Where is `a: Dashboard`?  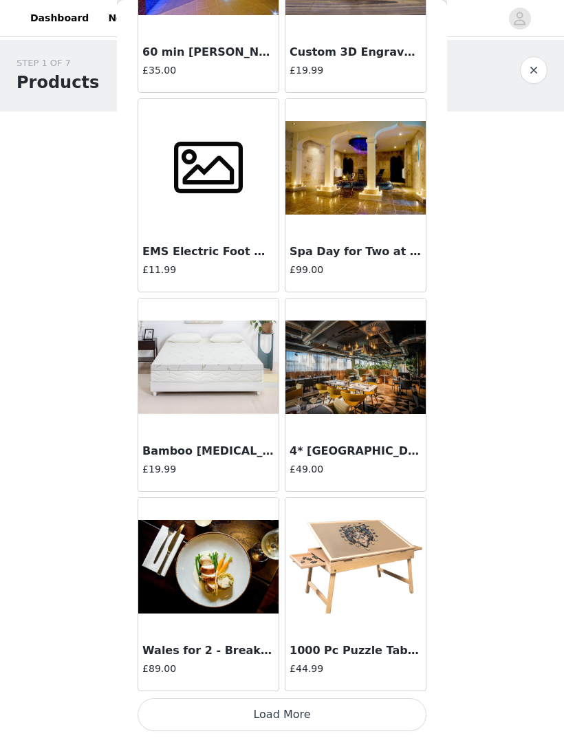
a: Dashboard is located at coordinates (59, 18).